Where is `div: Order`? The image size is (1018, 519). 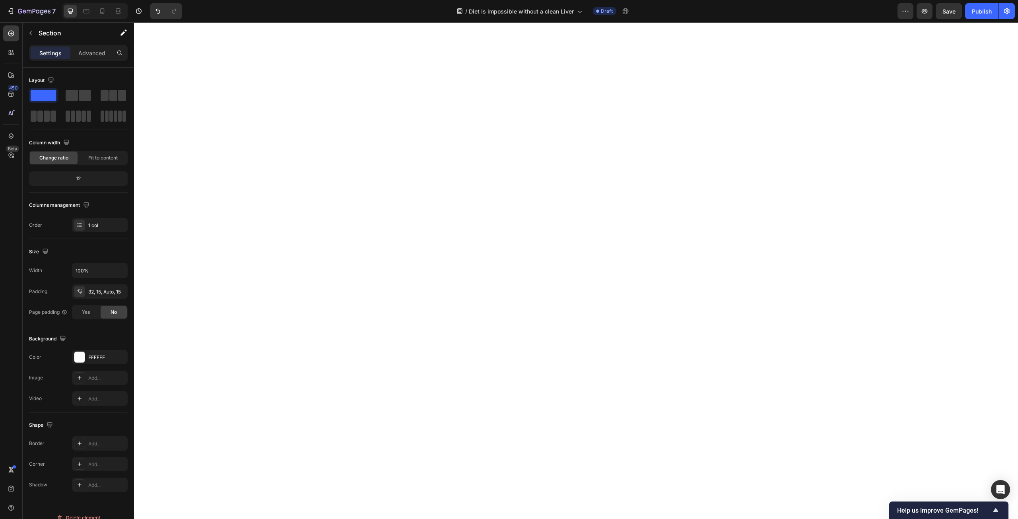
div: Order is located at coordinates (35, 225).